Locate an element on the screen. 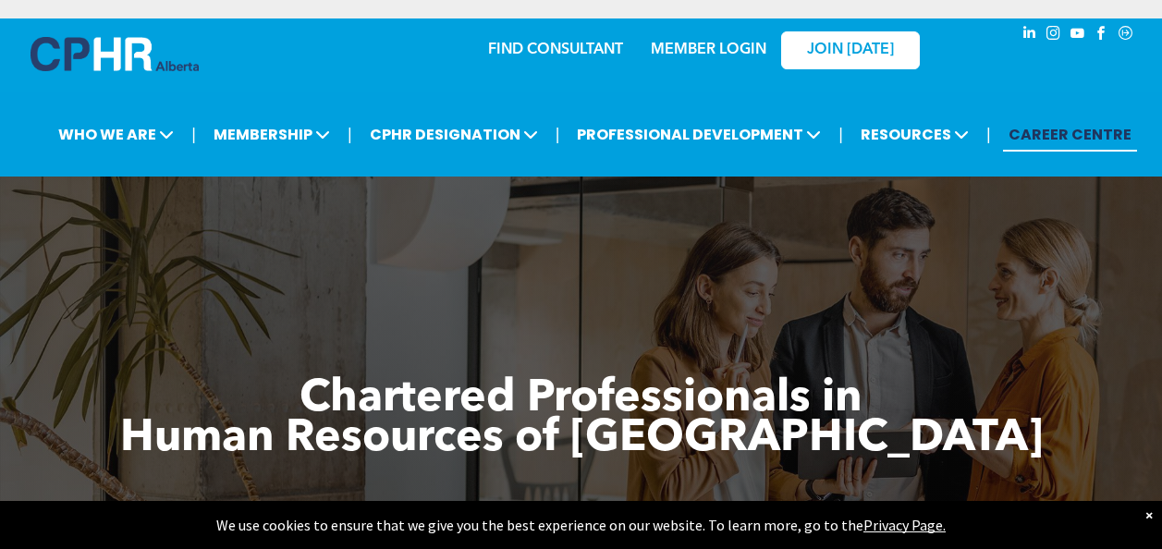 This screenshot has width=1162, height=549. a: Social network is located at coordinates (1126, 35).